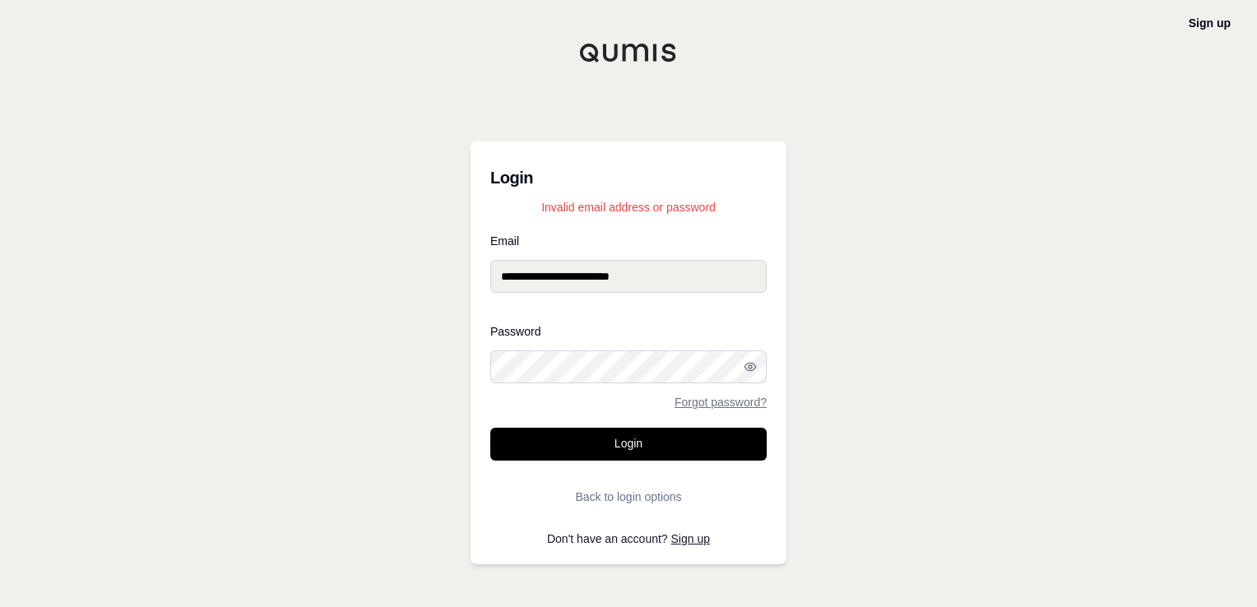  Describe the element at coordinates (628, 241) in the screenshot. I see `label: Email` at that location.